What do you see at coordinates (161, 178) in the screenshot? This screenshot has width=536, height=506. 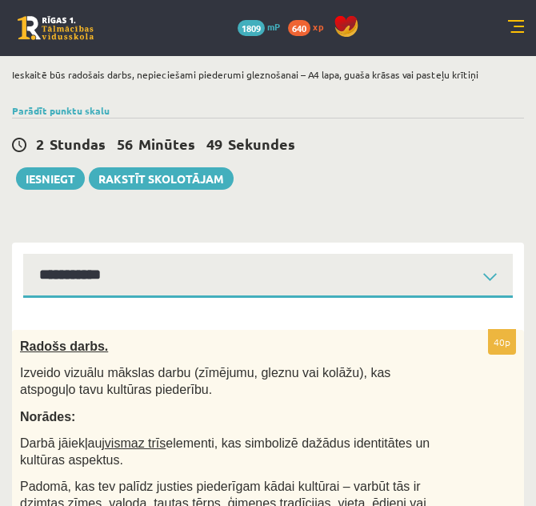 I see `a: Rakstīt skolotājam` at bounding box center [161, 178].